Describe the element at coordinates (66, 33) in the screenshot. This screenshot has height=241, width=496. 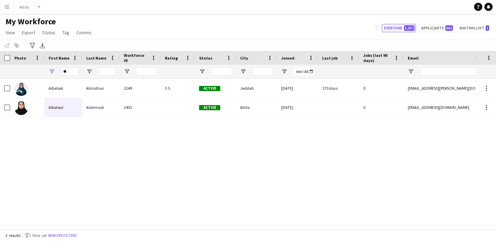
I see `a: Tag` at that location.